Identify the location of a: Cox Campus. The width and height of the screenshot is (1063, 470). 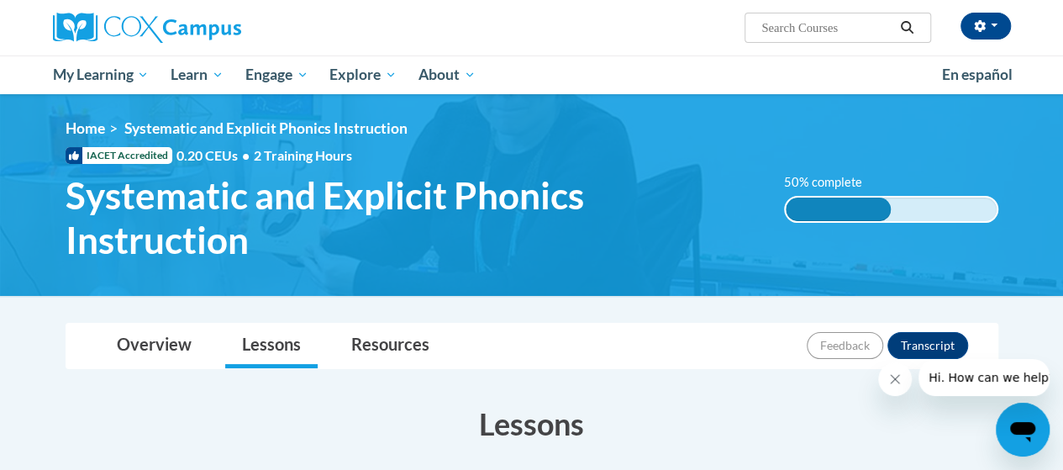
(204, 28).